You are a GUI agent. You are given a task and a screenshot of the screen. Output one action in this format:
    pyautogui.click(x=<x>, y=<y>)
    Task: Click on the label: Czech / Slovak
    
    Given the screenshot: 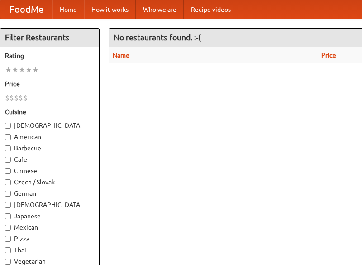 What is the action you would take?
    pyautogui.click(x=50, y=182)
    